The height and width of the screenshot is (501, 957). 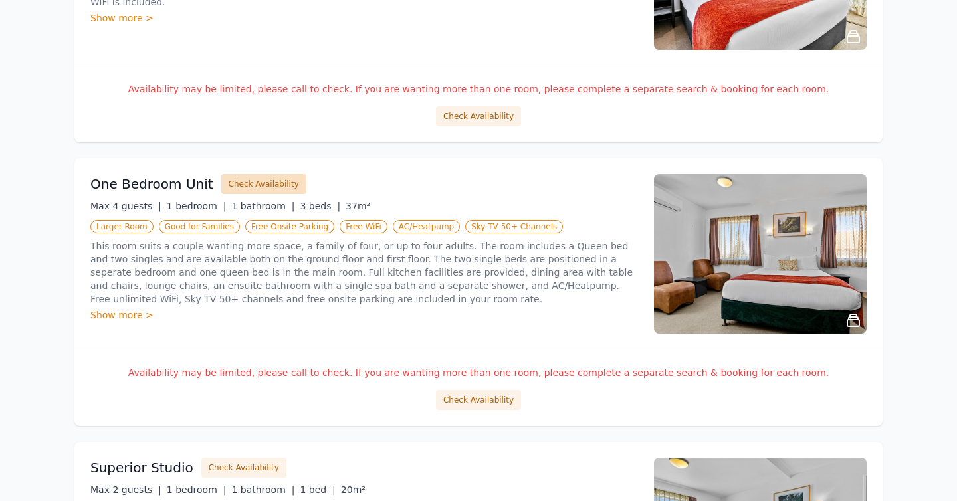 I want to click on span: Free Onsite Parking, so click(x=290, y=227).